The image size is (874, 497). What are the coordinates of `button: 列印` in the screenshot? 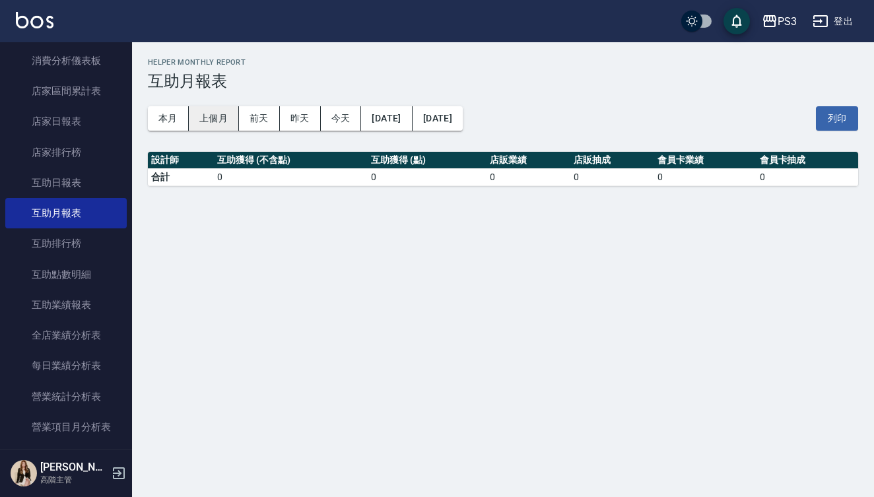 It's located at (837, 118).